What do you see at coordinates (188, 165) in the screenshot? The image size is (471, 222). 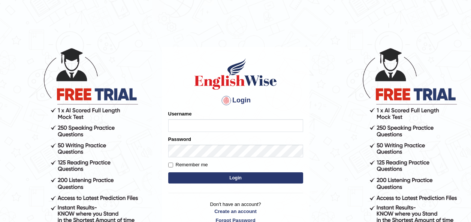 I see `label: Remember me` at bounding box center [188, 165].